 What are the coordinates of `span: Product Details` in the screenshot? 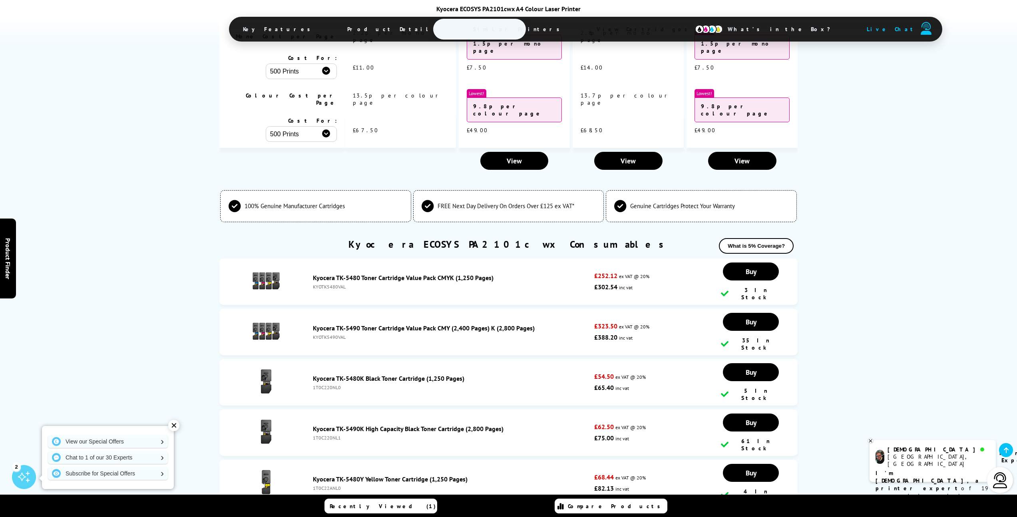 It's located at (394, 29).